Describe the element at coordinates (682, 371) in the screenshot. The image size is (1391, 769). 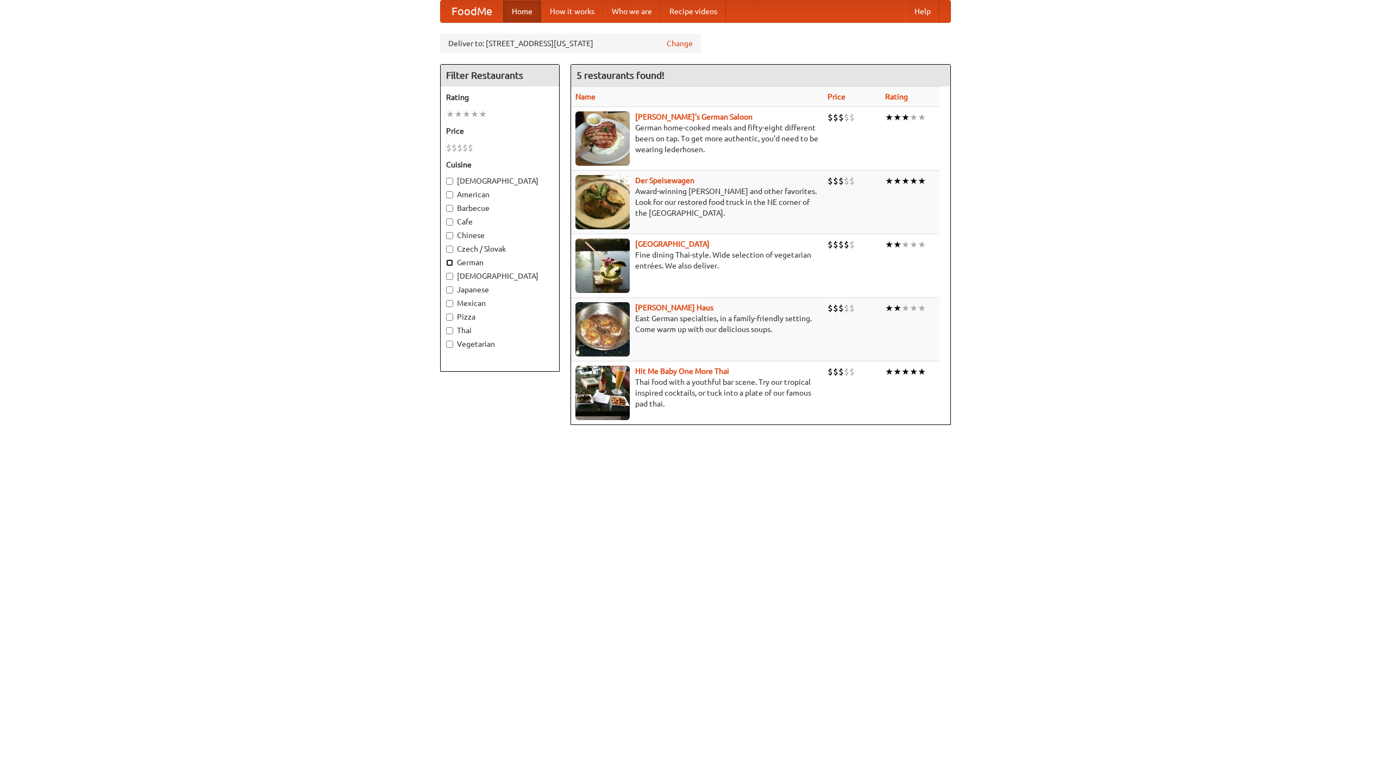
I see `a: Hit Me Baby One More Thai` at that location.